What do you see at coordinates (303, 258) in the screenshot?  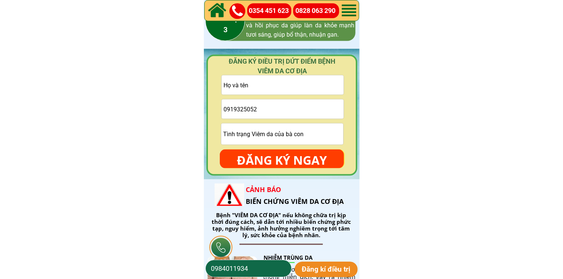 I see `h2: NHIỄM TRÙNG DA` at bounding box center [303, 258].